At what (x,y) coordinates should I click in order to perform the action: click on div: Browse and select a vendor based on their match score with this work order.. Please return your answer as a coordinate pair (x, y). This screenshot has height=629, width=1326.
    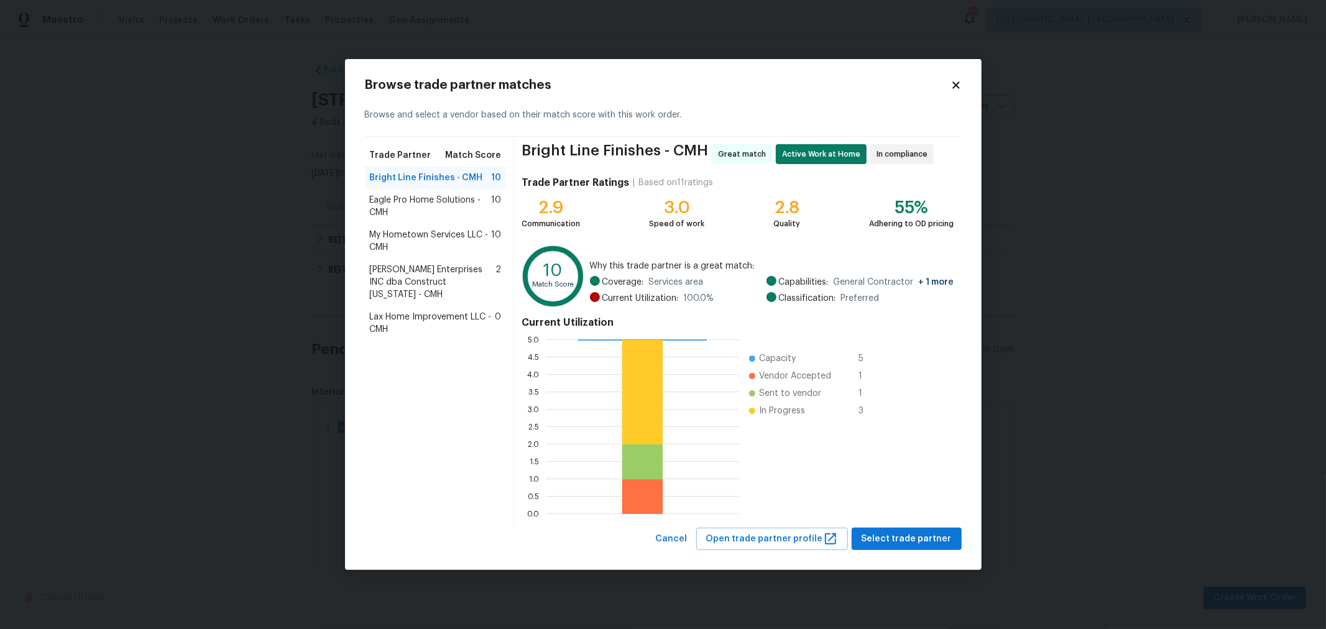
    Looking at the image, I should click on (663, 115).